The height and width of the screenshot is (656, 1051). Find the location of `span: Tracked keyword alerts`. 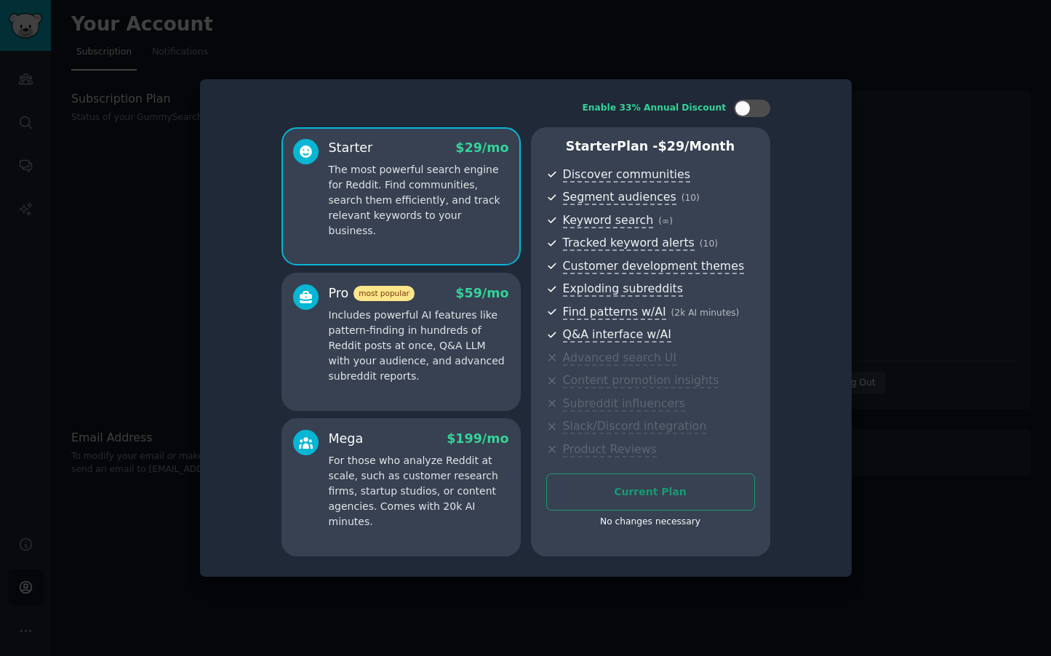

span: Tracked keyword alerts is located at coordinates (628, 243).